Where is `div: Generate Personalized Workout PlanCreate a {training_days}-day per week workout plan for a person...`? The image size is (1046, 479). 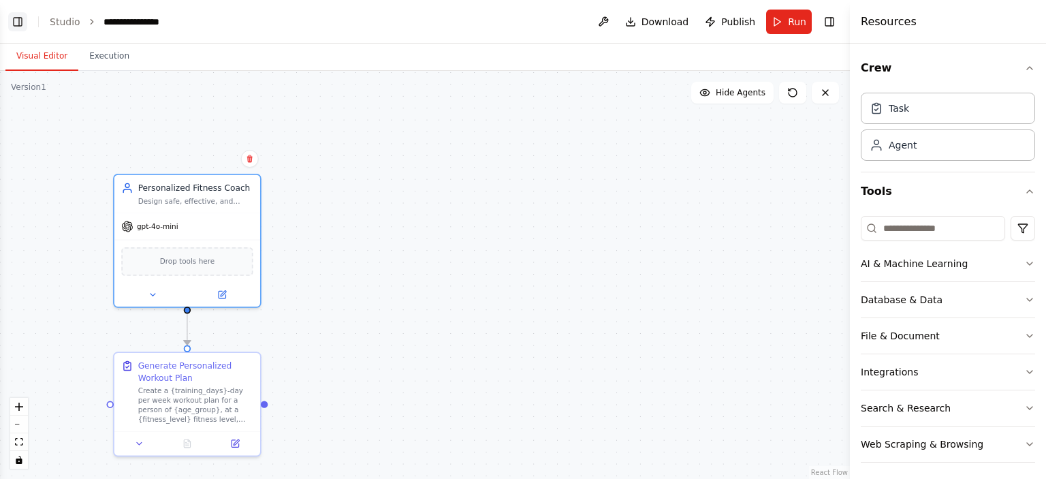
div: Generate Personalized Workout PlanCreate a {training_days}-day per week workout plan for a person... is located at coordinates (187, 404).